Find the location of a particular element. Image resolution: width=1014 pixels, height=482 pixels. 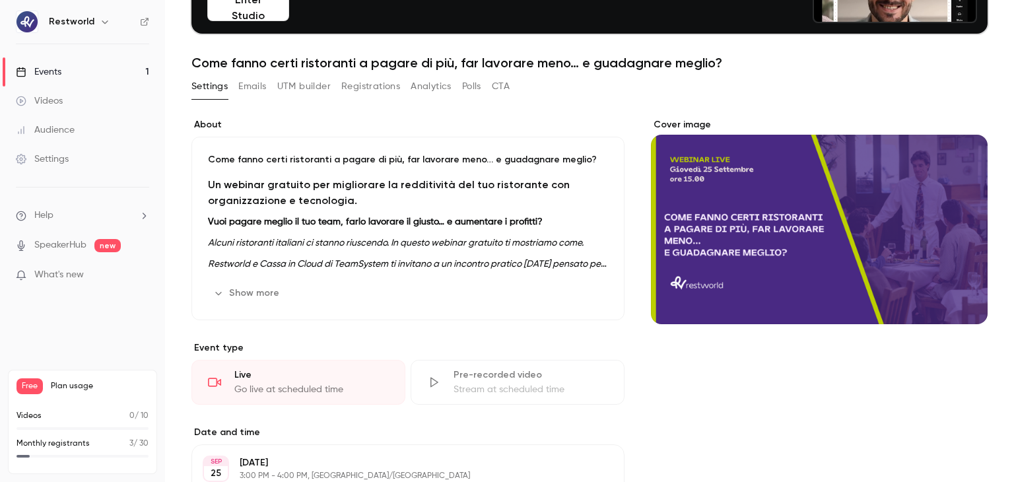

span: Free is located at coordinates (30, 386).